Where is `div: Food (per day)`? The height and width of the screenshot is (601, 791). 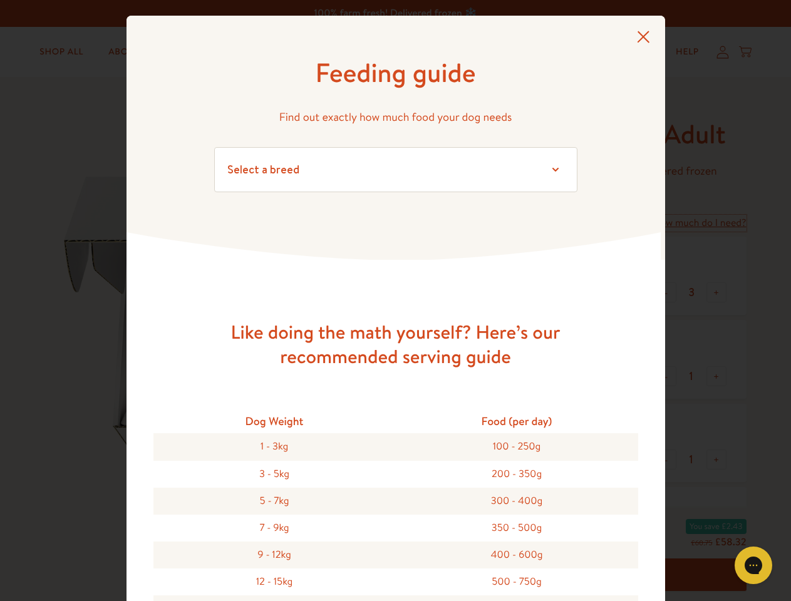 div: Food (per day) is located at coordinates (517, 421).